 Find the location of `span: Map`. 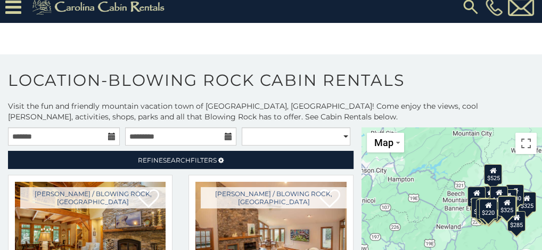

span: Map is located at coordinates (384, 142).